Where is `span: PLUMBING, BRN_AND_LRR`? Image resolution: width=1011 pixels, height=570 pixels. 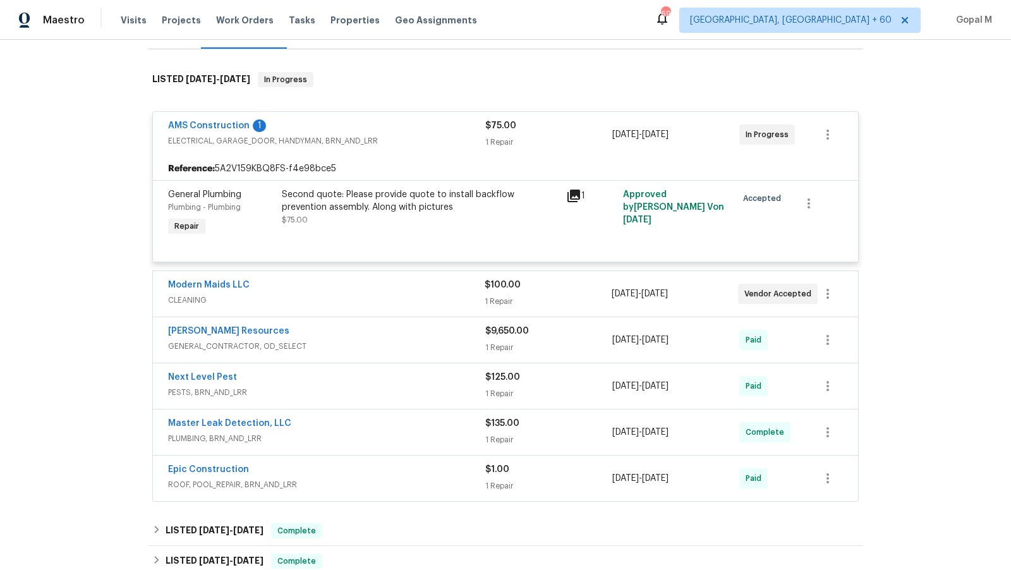 span: PLUMBING, BRN_AND_LRR is located at coordinates (327, 438).